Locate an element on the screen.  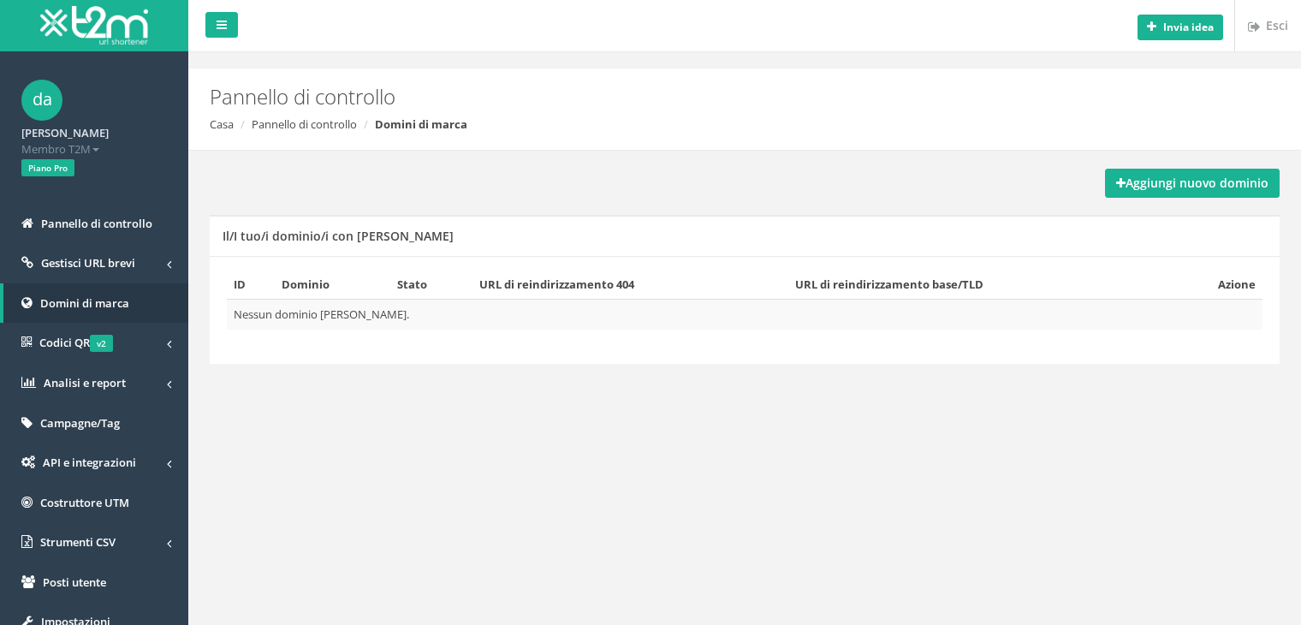
font: Analisi e report is located at coordinates (85, 383).